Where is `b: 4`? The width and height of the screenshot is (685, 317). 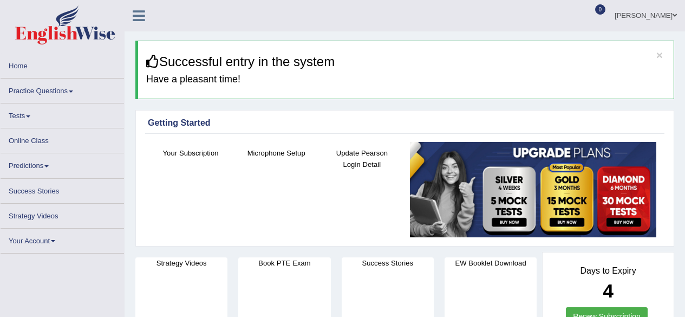 b: 4 is located at coordinates (607, 290).